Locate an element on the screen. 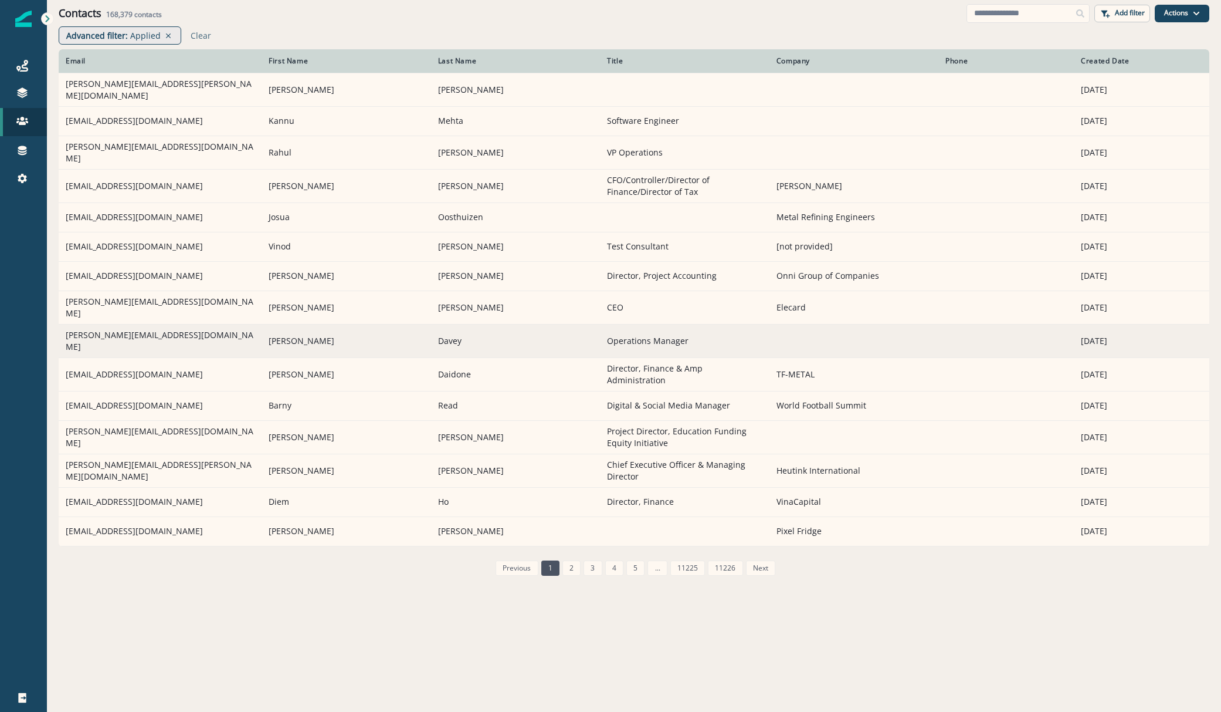 This screenshot has height=712, width=1221. p: Director, Finance & Amp Administration is located at coordinates (685, 374).